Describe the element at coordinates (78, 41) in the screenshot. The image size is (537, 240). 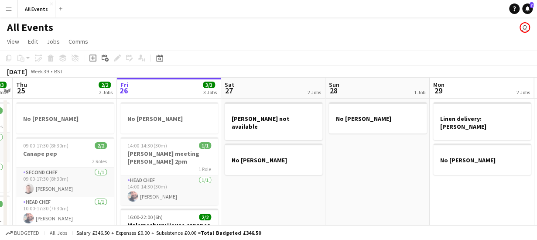
I see `span: Comms` at that location.